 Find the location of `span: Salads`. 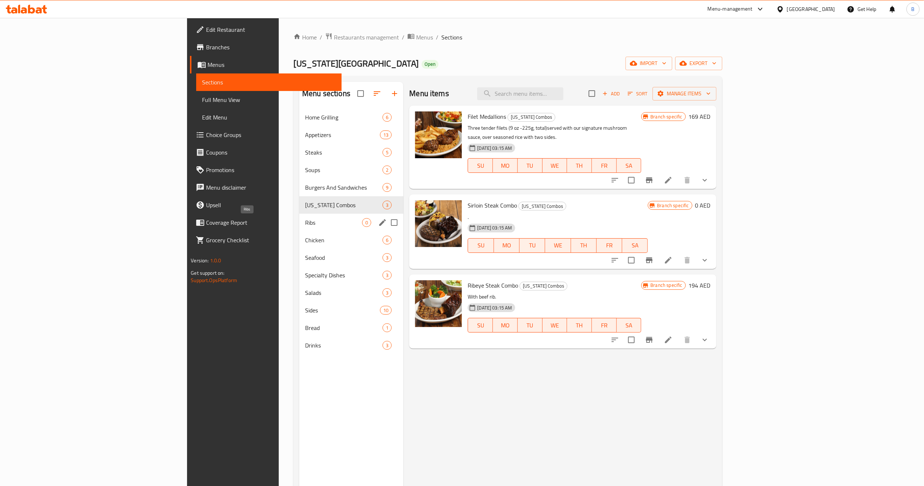

span: Salads is located at coordinates (344, 293).